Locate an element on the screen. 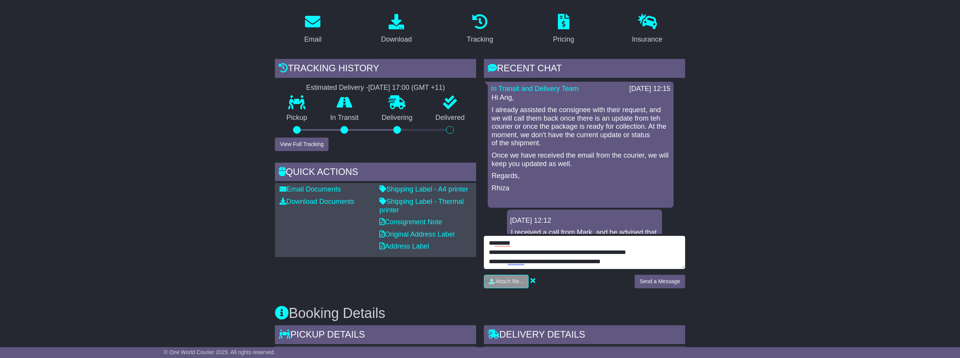 Image resolution: width=960 pixels, height=358 pixels. div: Tracking is located at coordinates (480, 39).